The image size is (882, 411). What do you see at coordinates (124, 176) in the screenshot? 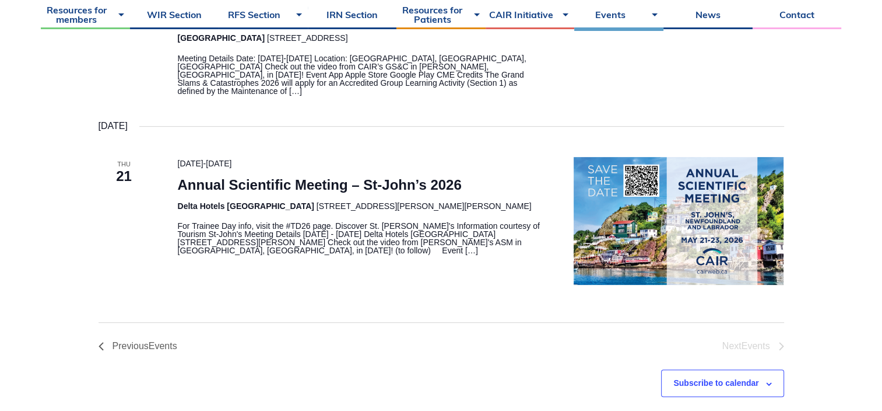
I see `span: 21` at bounding box center [124, 176].